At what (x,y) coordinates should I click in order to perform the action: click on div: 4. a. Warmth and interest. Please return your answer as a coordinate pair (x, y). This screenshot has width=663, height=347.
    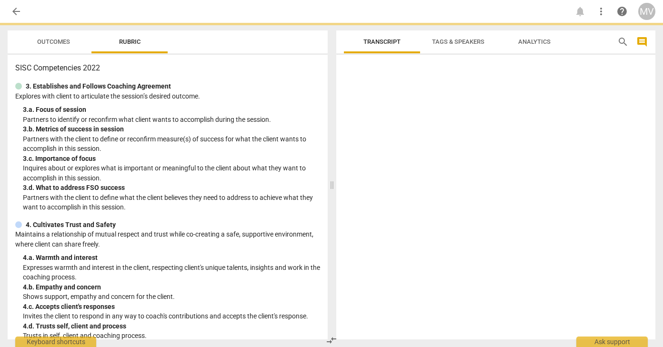
    Looking at the image, I should click on (171, 258).